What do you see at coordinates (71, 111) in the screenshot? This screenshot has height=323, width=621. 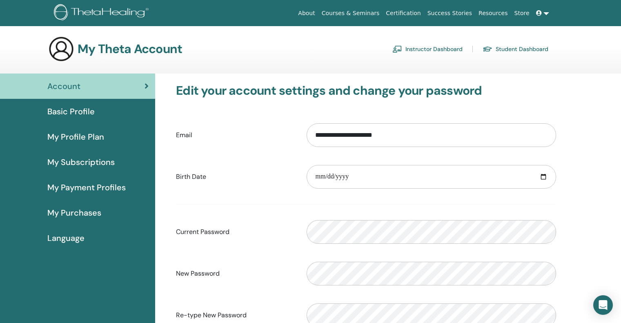 I see `span: Basic Profile` at bounding box center [71, 111].